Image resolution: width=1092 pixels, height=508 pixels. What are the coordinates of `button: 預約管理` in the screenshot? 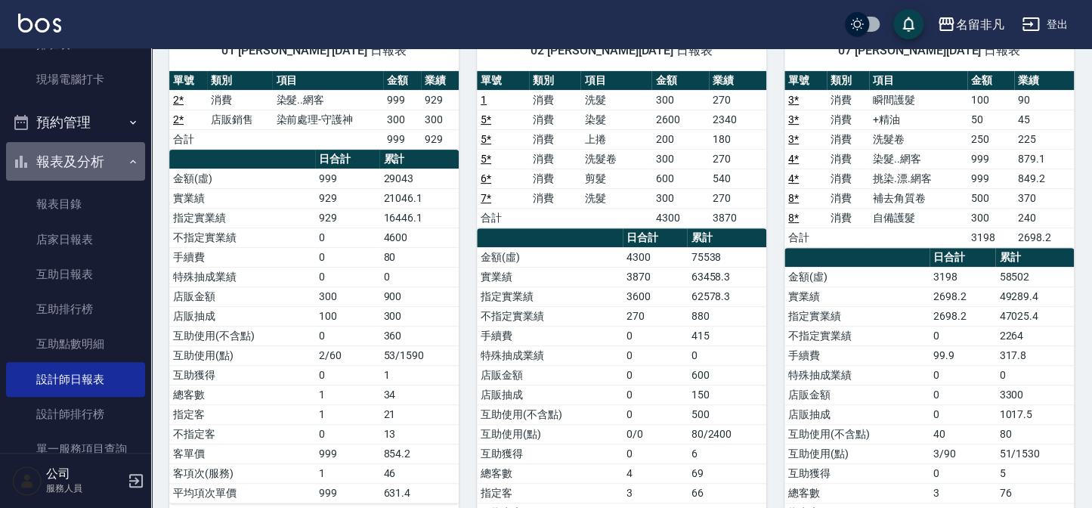 It's located at (76, 122).